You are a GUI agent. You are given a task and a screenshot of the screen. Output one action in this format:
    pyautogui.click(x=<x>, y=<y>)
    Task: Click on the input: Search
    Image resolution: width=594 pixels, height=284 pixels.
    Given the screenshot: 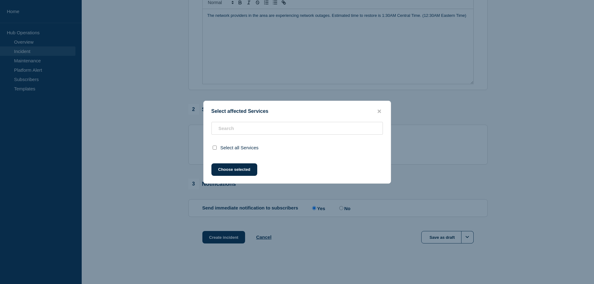 What is the action you would take?
    pyautogui.click(x=297, y=128)
    